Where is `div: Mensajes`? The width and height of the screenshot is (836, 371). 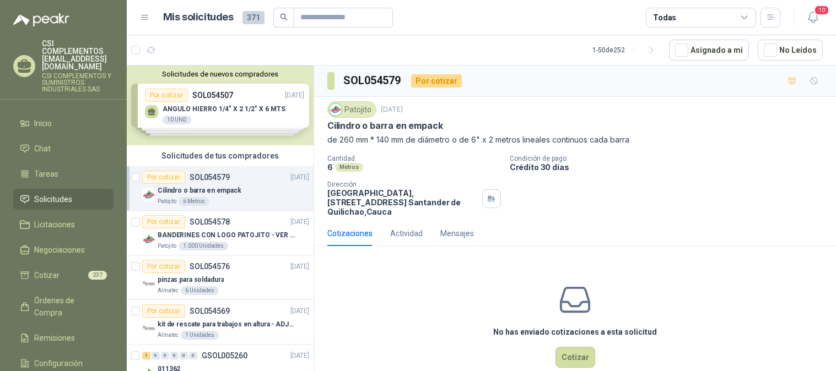 div: Mensajes is located at coordinates (457, 234).